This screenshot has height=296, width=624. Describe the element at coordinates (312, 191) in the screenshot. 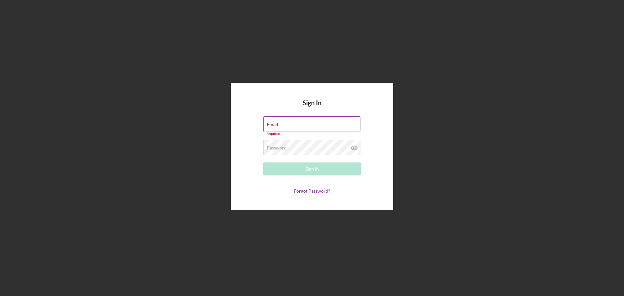

I see `a: Forgot Password?` at that location.